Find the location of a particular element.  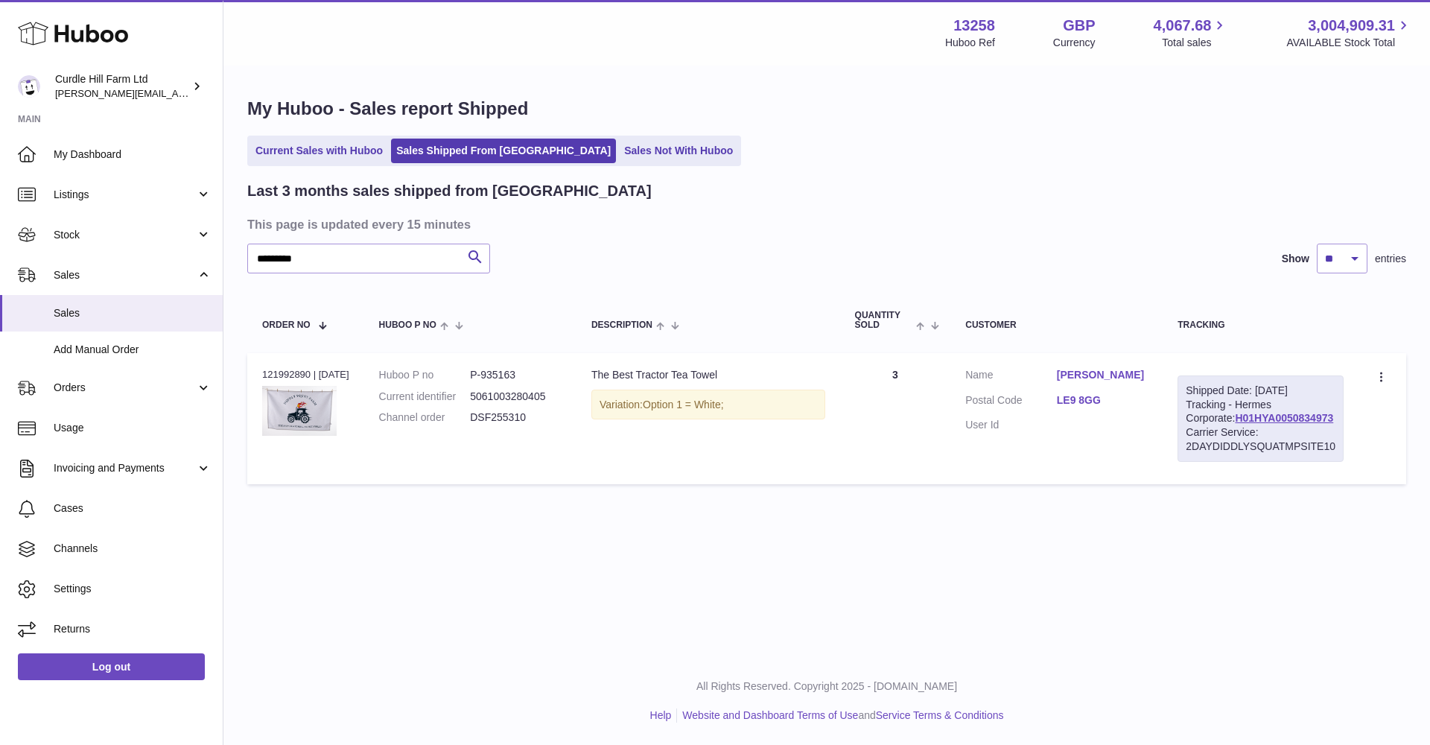

dt: User Id is located at coordinates (1011, 425).